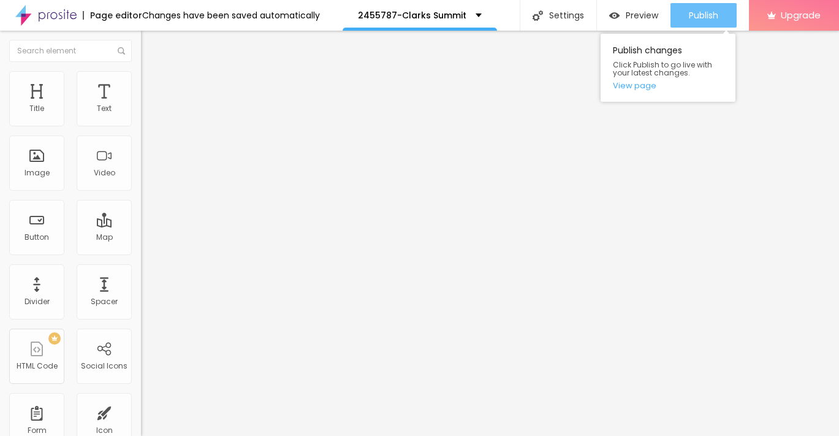  What do you see at coordinates (71, 51) in the screenshot?
I see `input: Search element` at bounding box center [71, 51].